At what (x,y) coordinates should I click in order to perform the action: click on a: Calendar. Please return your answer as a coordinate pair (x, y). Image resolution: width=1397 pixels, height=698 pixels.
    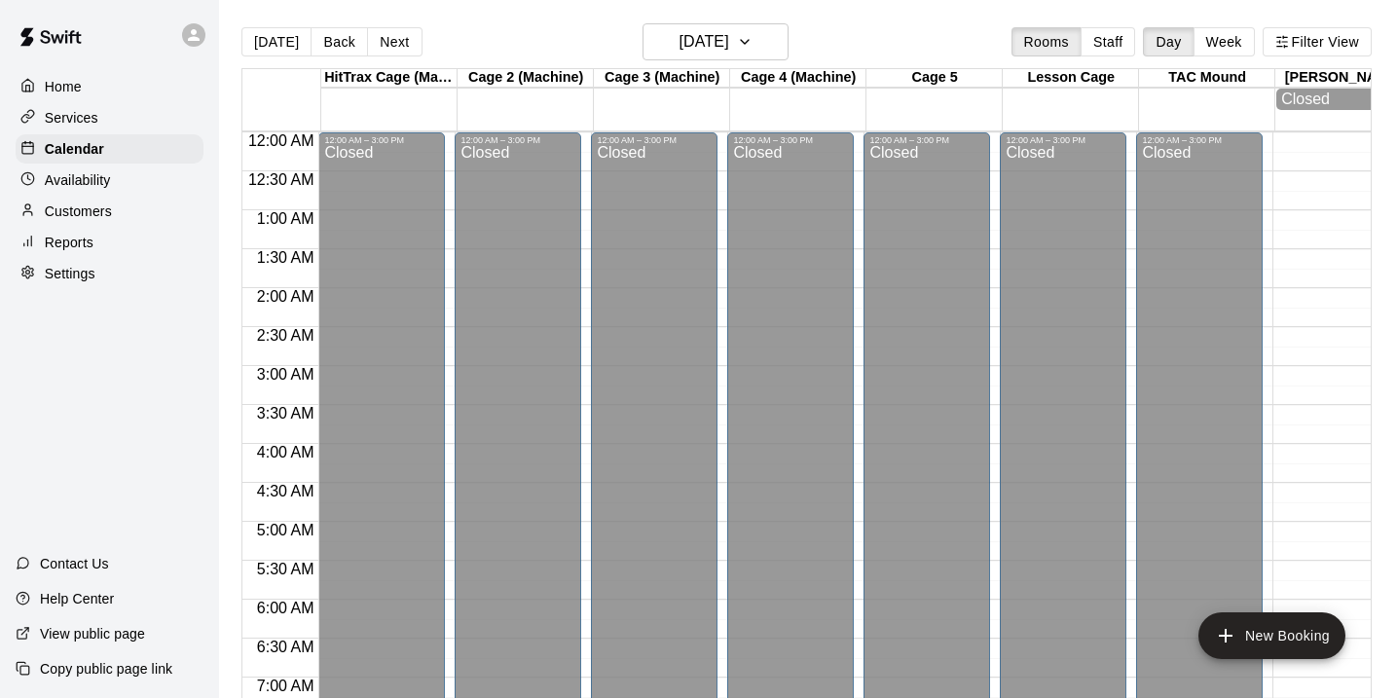
    Looking at the image, I should click on (109, 149).